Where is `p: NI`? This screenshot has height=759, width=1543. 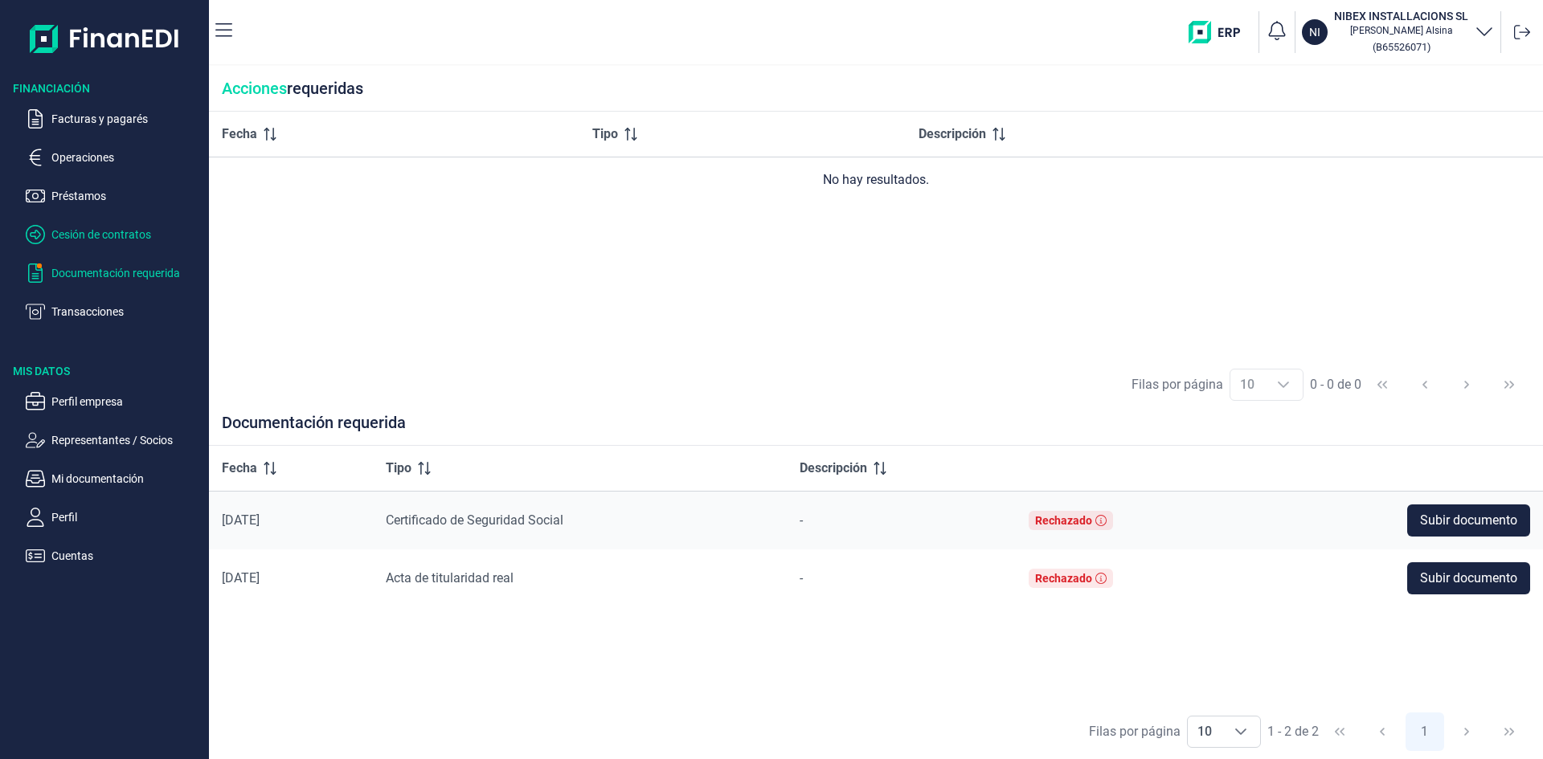 p: NI is located at coordinates (1314, 32).